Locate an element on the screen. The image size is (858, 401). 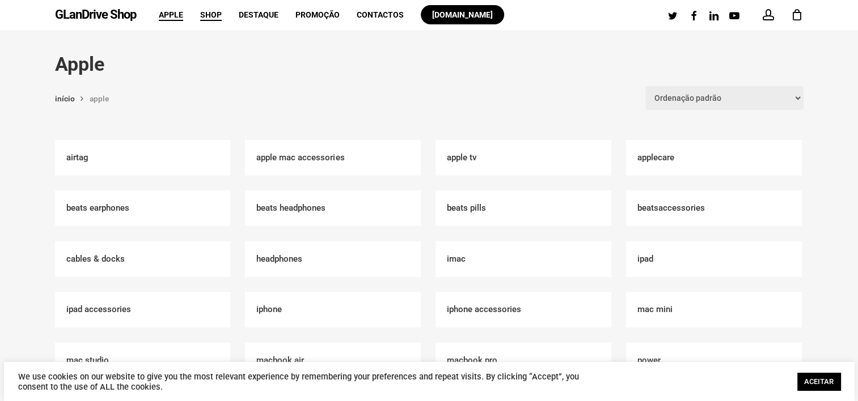
h2: Mac Studio is located at coordinates (143, 360).